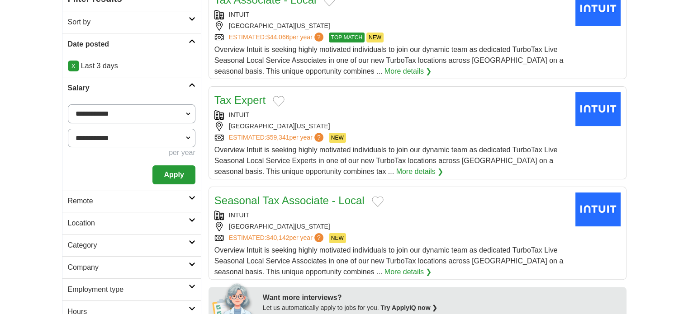 The width and height of the screenshot is (688, 314). What do you see at coordinates (174, 175) in the screenshot?
I see `button: Apply` at bounding box center [174, 175].